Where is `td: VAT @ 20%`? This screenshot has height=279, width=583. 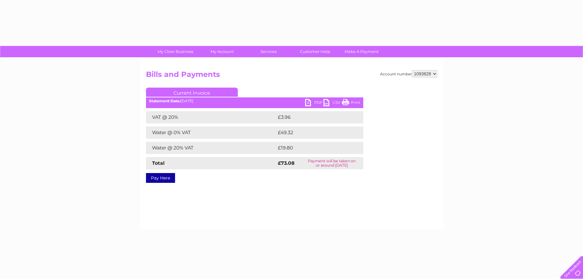
td: VAT @ 20% is located at coordinates (211, 117).